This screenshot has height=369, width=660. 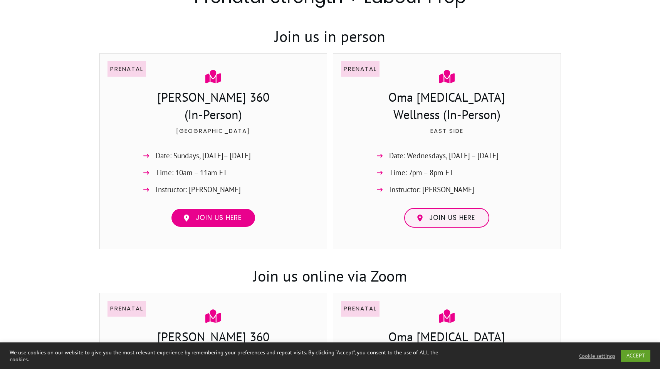 What do you see at coordinates (421, 173) in the screenshot?
I see `span: Time: 7pm – 8pm ET` at bounding box center [421, 173].